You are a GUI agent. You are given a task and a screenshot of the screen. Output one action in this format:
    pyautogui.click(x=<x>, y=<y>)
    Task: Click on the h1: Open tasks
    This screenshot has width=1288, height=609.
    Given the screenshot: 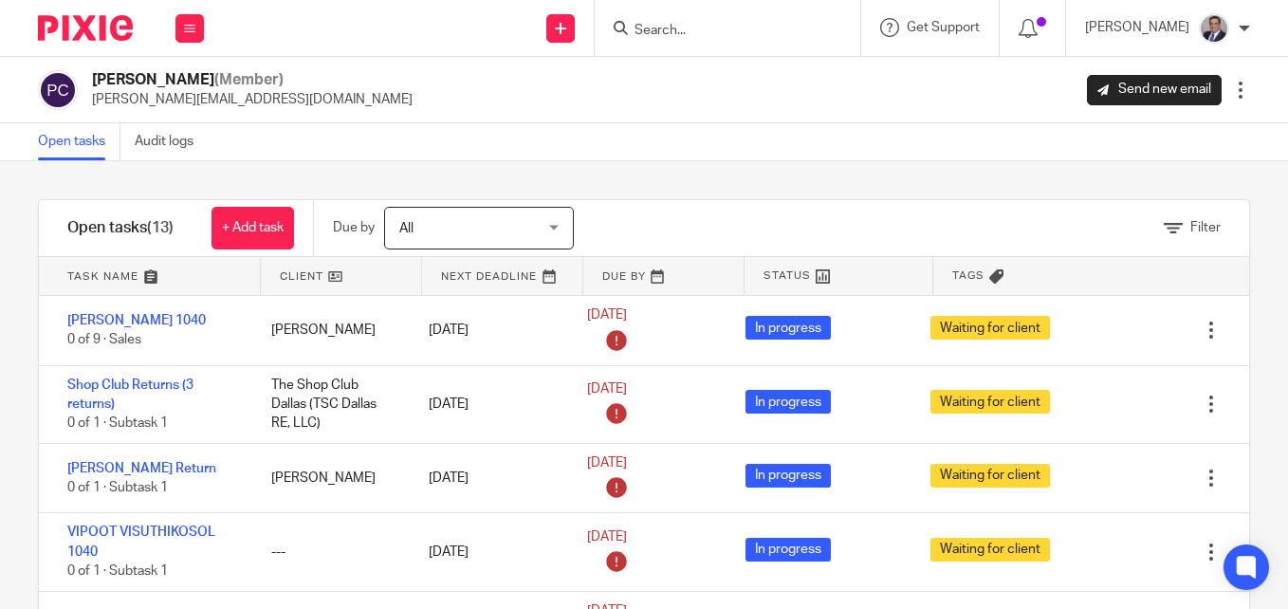 What is the action you would take?
    pyautogui.click(x=120, y=228)
    